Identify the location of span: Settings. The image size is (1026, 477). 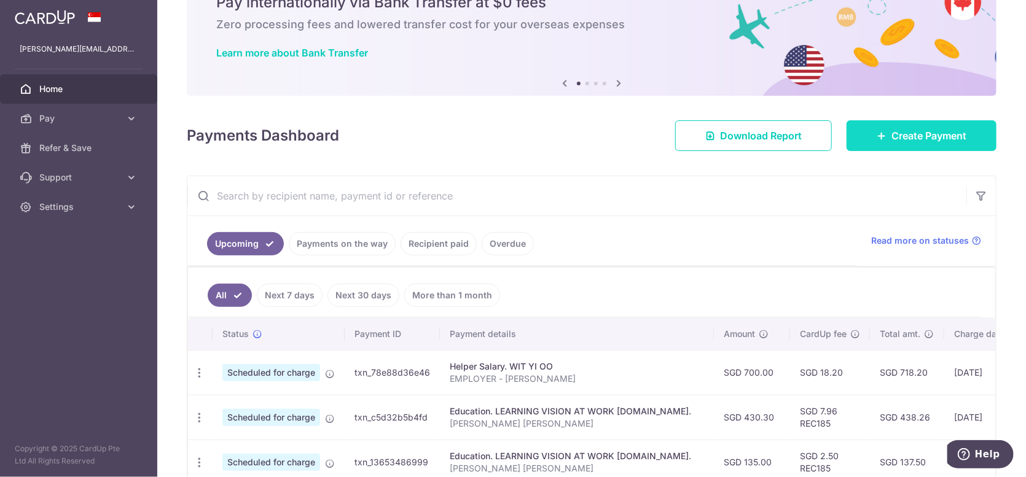
(80, 207).